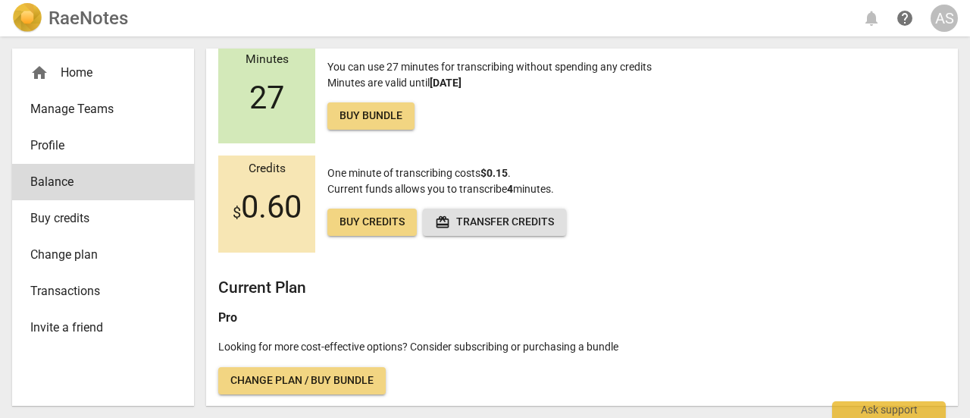 This screenshot has width=970, height=418. What do you see at coordinates (443, 222) in the screenshot?
I see `span: redeem` at bounding box center [443, 222].